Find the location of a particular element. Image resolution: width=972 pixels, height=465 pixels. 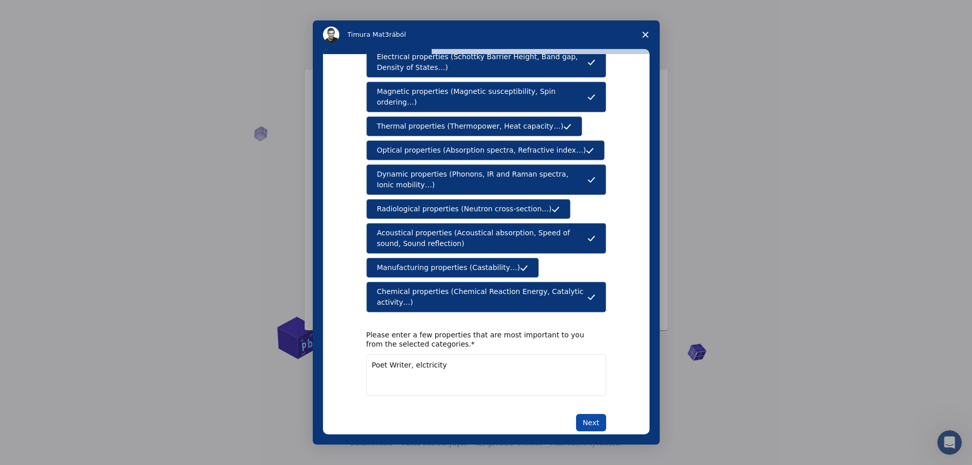

button: Radiological properties (Neutron cross-section…) is located at coordinates (468, 209).